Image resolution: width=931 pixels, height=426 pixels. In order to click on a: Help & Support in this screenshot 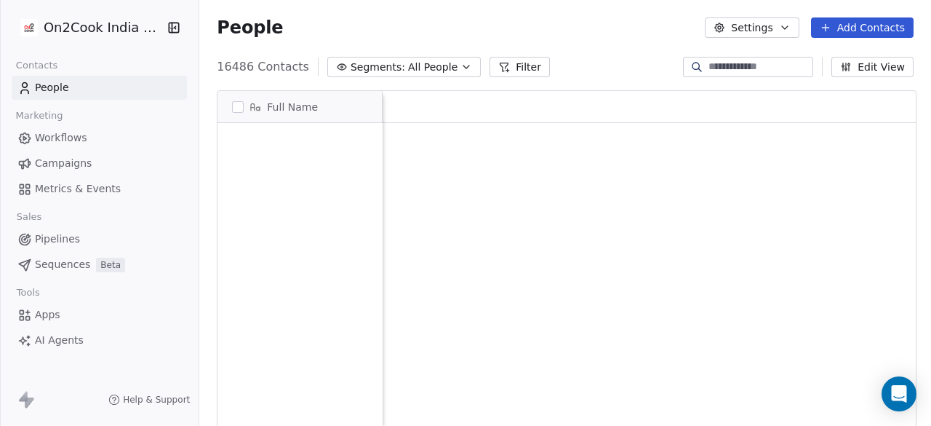, I will do `click(149, 399)`.